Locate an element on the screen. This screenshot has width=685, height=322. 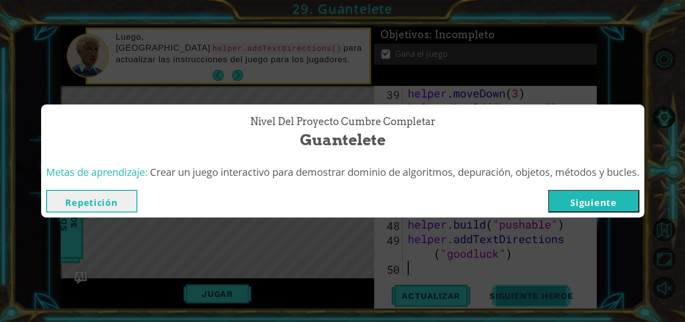
span: Crear un juego interactivo para demostrar dominio de algoritmos, depuración, objetos, métodos y b... is located at coordinates (395, 172).